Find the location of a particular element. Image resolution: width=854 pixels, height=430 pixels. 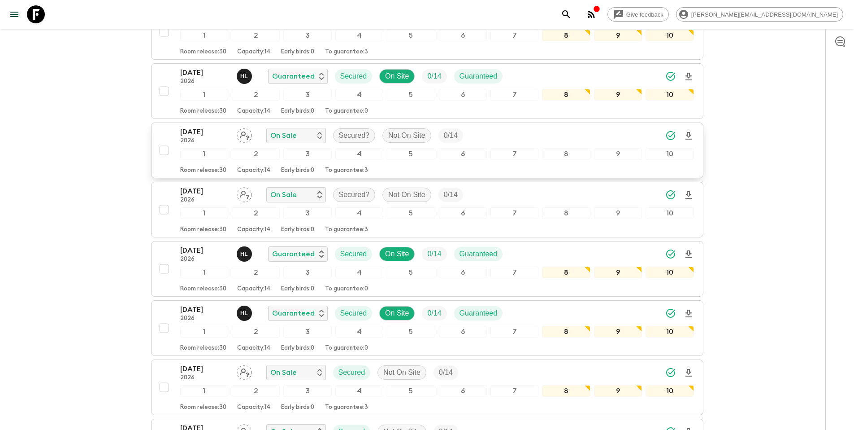

span: Hoang Le Ngoc is located at coordinates (245, 312).